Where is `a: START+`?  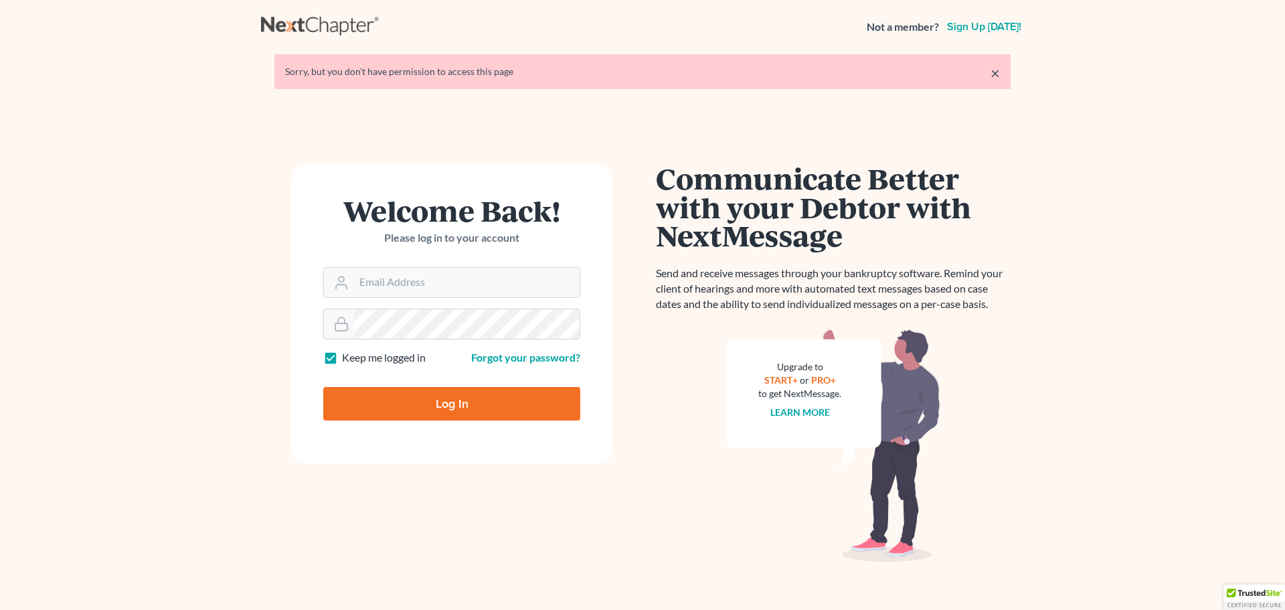 a: START+ is located at coordinates (781, 380).